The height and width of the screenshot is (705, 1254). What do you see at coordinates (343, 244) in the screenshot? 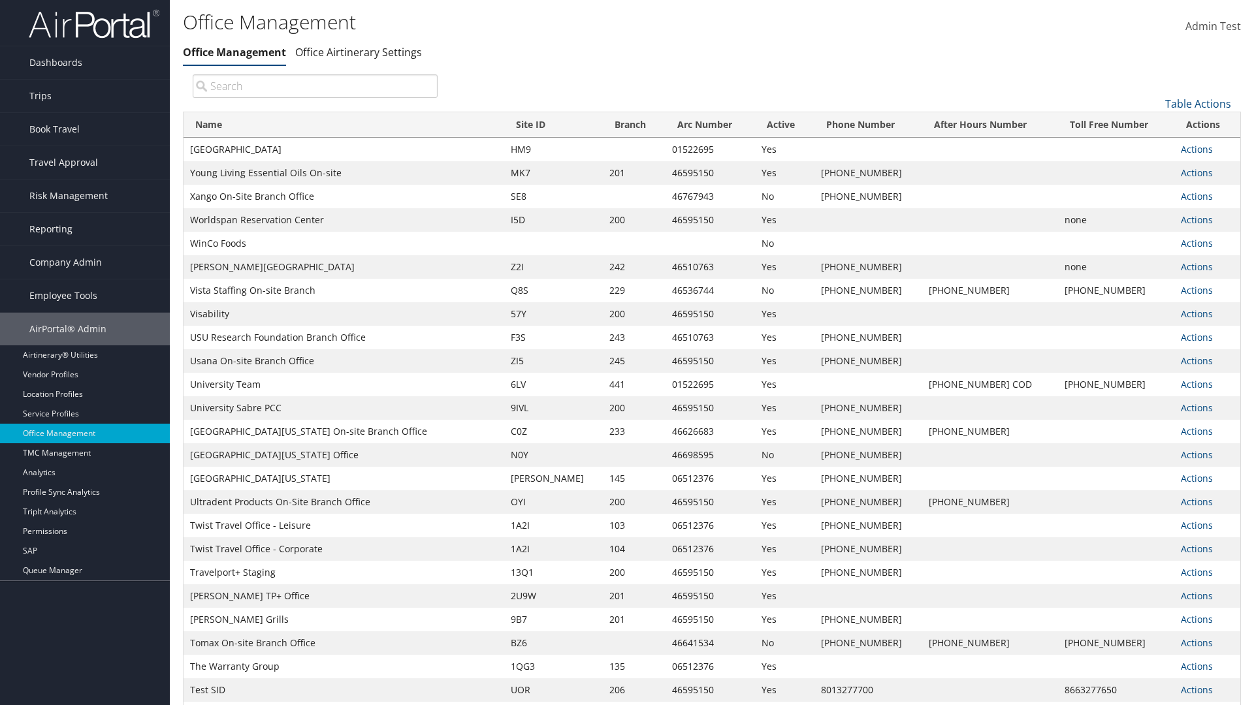
I see `td: WinCo Foods` at bounding box center [343, 244].